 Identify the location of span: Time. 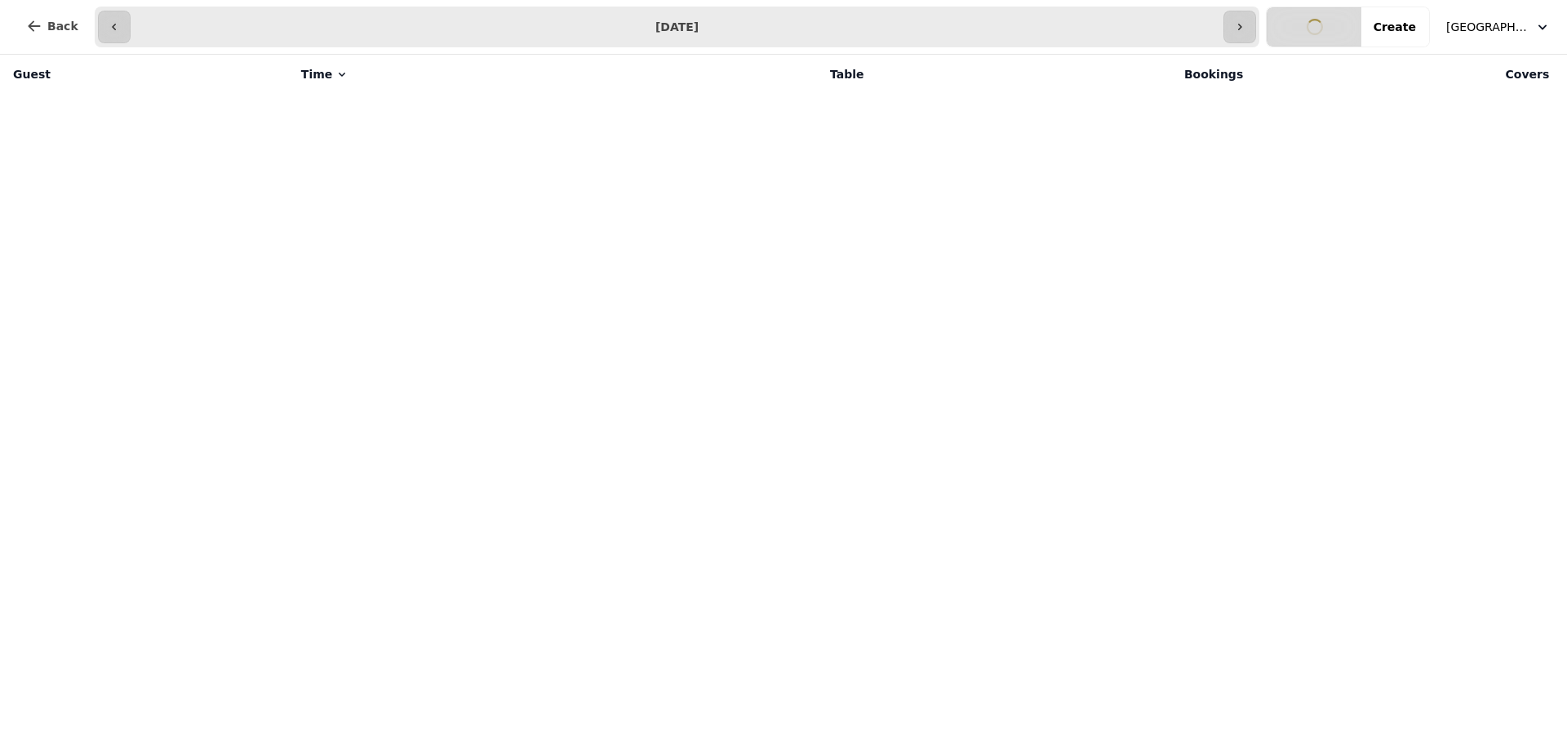
(317, 74).